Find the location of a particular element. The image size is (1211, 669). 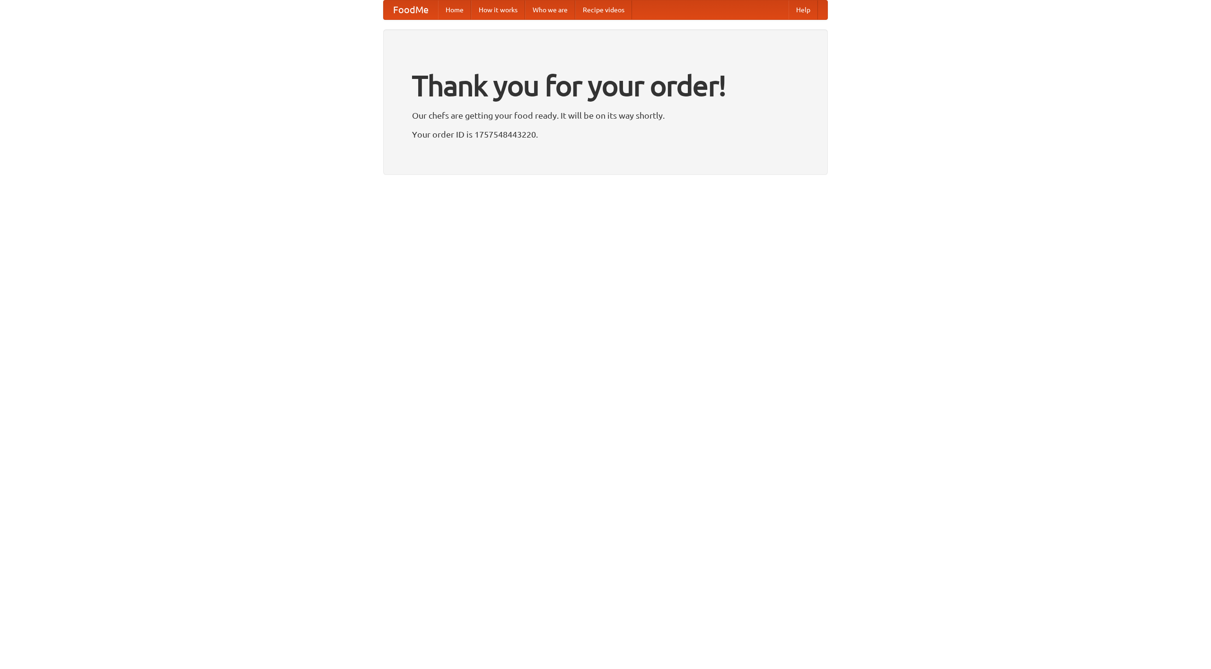

a: Recipe videos is located at coordinates (603, 10).